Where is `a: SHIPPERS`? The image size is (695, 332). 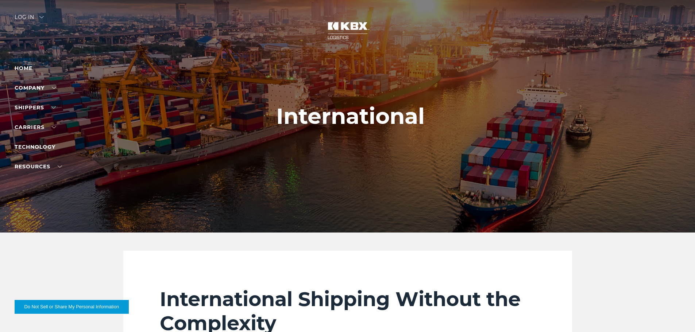 a: SHIPPERS is located at coordinates (35, 108).